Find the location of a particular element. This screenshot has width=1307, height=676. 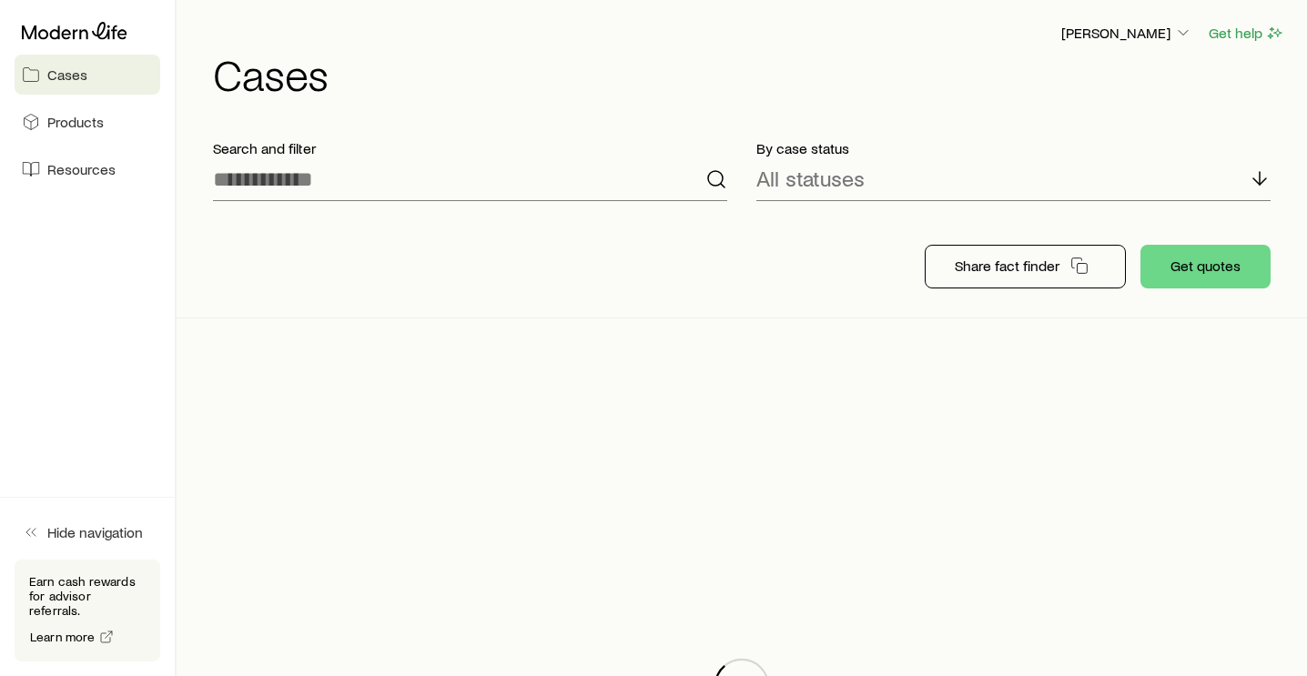

p: Share fact finder is located at coordinates (1007, 266).